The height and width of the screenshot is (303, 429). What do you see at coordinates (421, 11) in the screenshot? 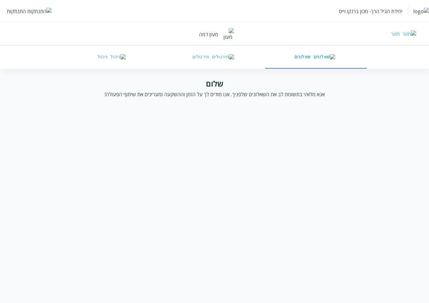
I see `img: logo` at bounding box center [421, 11].